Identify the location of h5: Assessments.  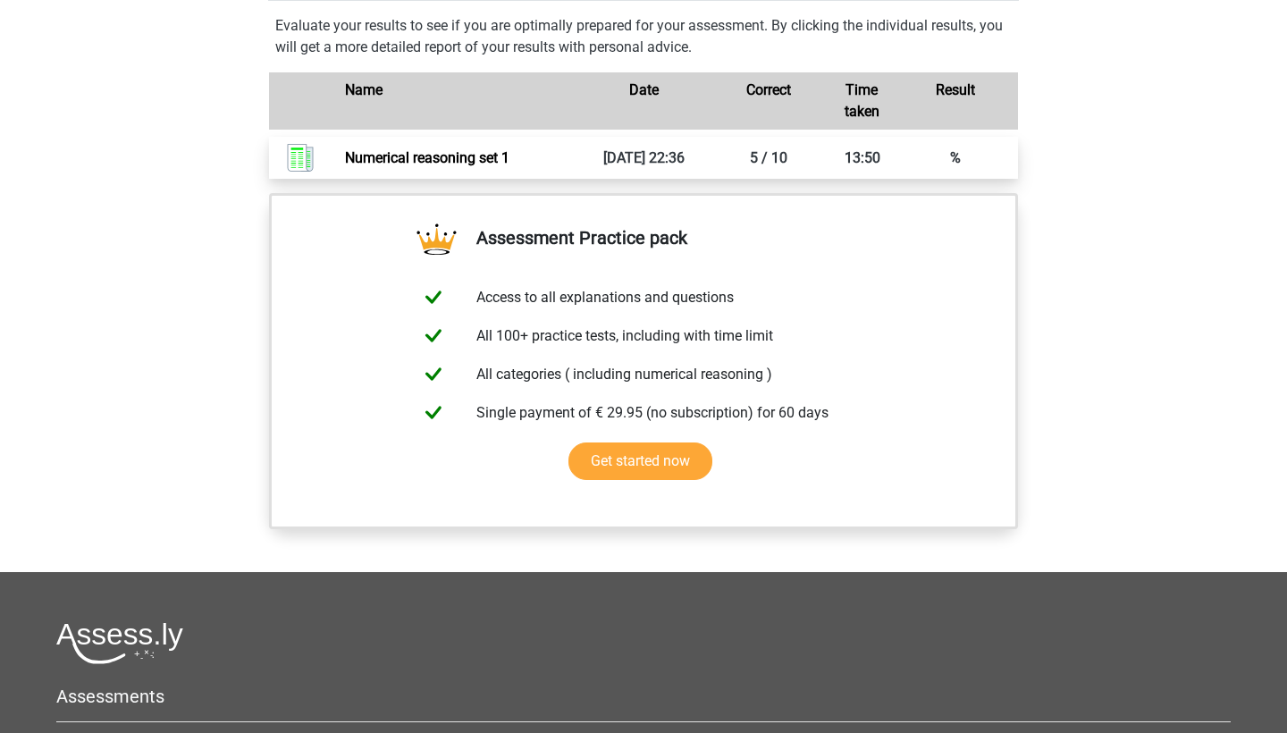
(644, 696).